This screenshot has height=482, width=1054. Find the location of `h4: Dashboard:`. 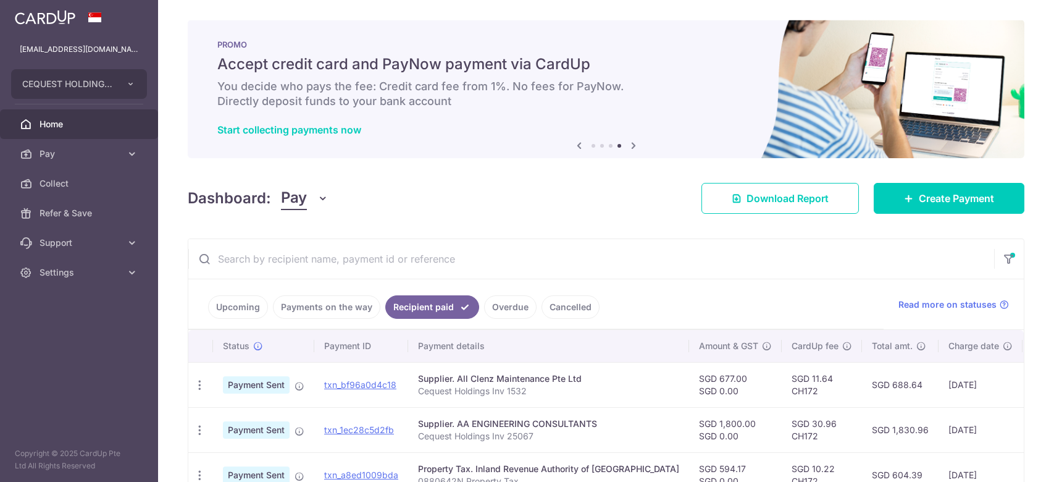

h4: Dashboard: is located at coordinates (229, 198).